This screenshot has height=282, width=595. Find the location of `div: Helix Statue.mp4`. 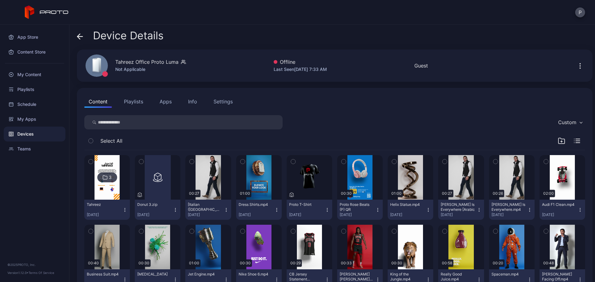

div: Helix Statue.mp4 is located at coordinates (407, 205).